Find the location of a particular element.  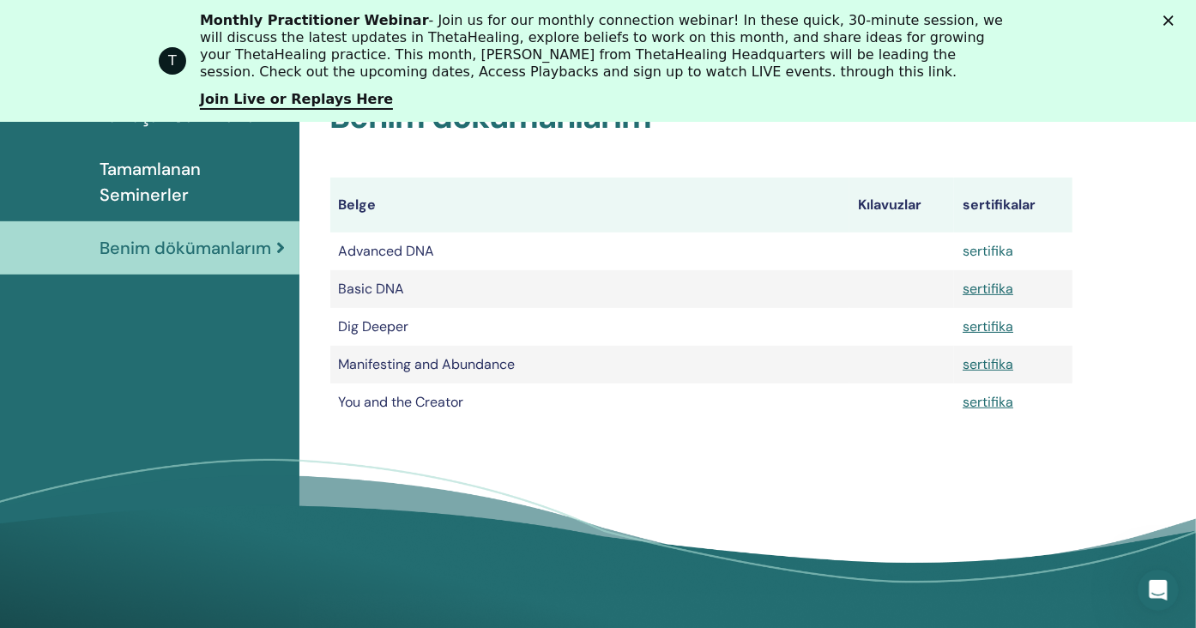

a: Join Live or Replays Here is located at coordinates (296, 100).